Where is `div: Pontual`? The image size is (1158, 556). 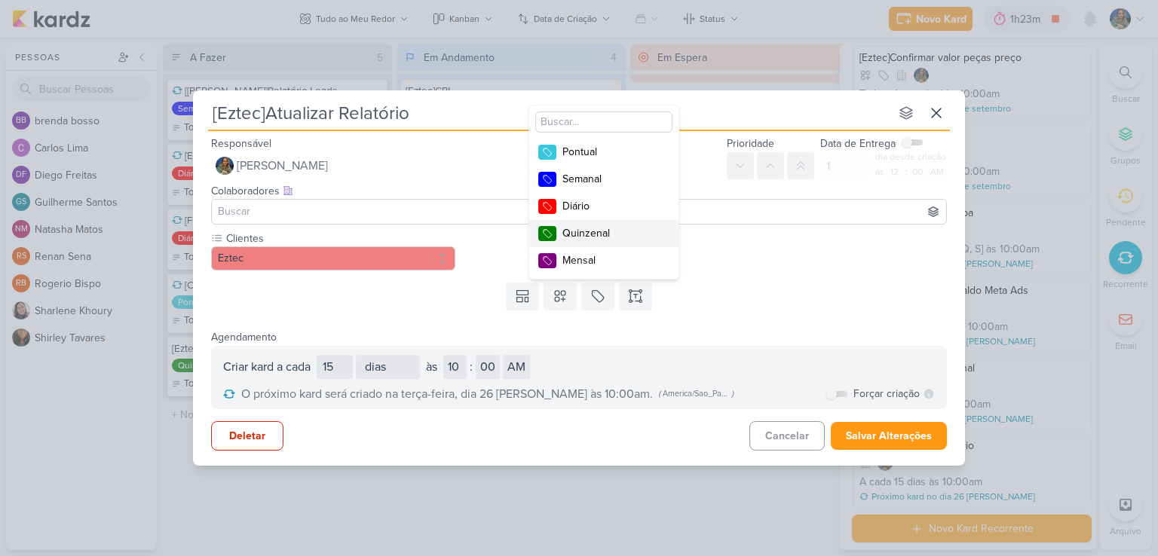
div: Pontual is located at coordinates (611, 151).